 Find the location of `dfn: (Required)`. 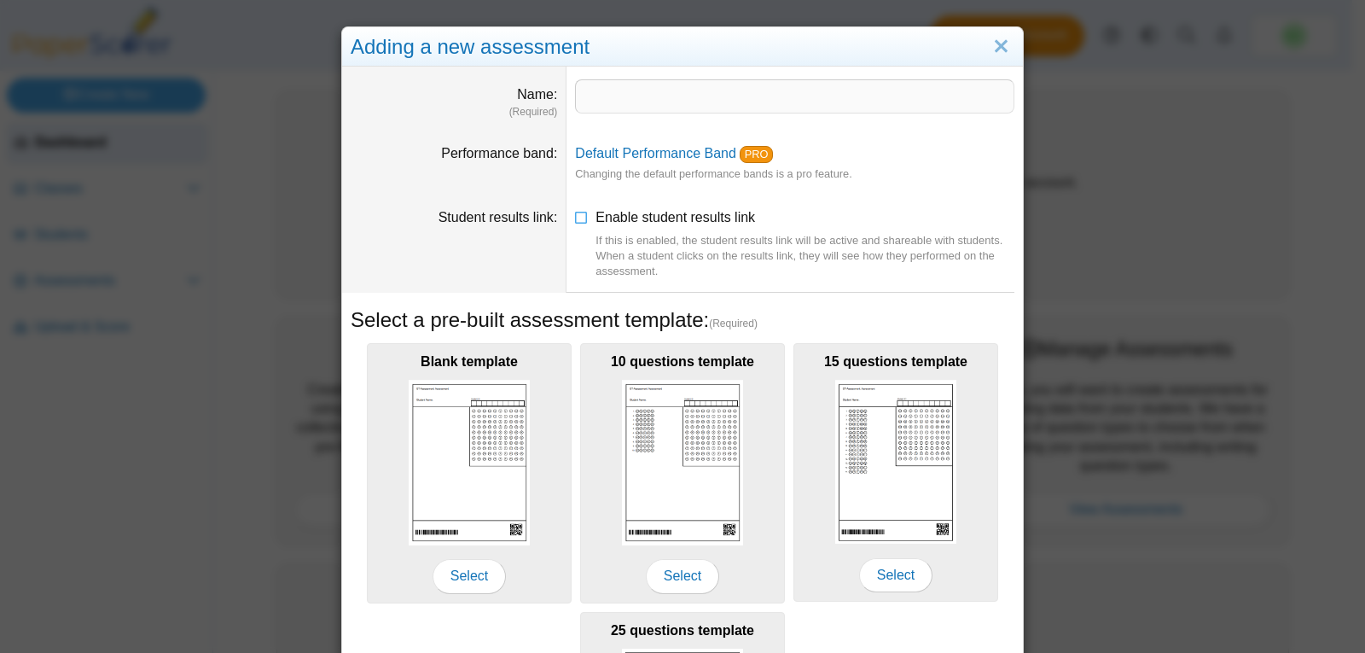

dfn: (Required) is located at coordinates (454, 112).